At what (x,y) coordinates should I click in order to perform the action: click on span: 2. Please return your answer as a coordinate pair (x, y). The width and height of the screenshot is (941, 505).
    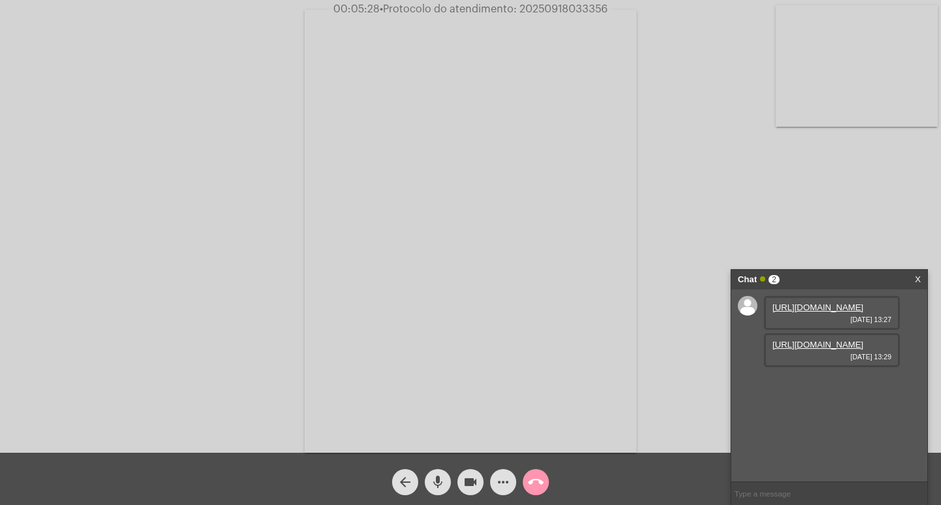
    Looking at the image, I should click on (774, 280).